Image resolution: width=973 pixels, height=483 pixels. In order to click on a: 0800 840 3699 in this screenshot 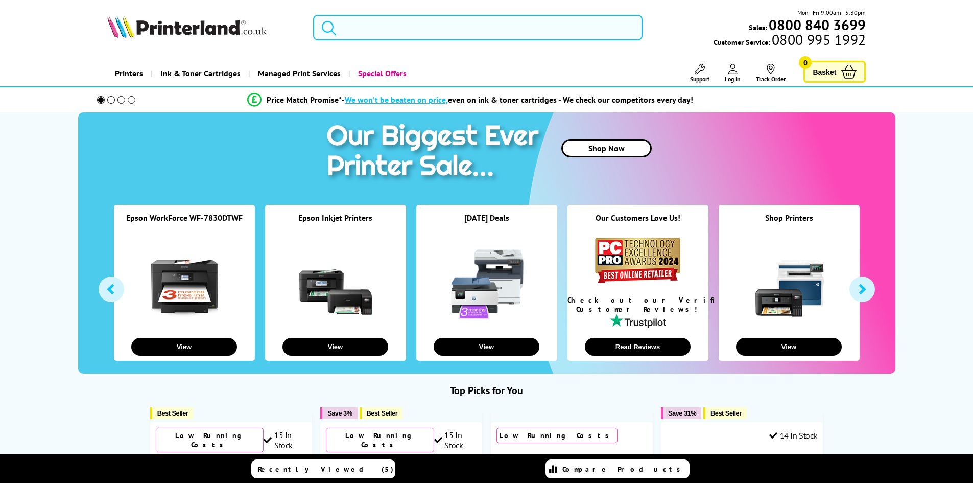, I will do `click(817, 25)`.